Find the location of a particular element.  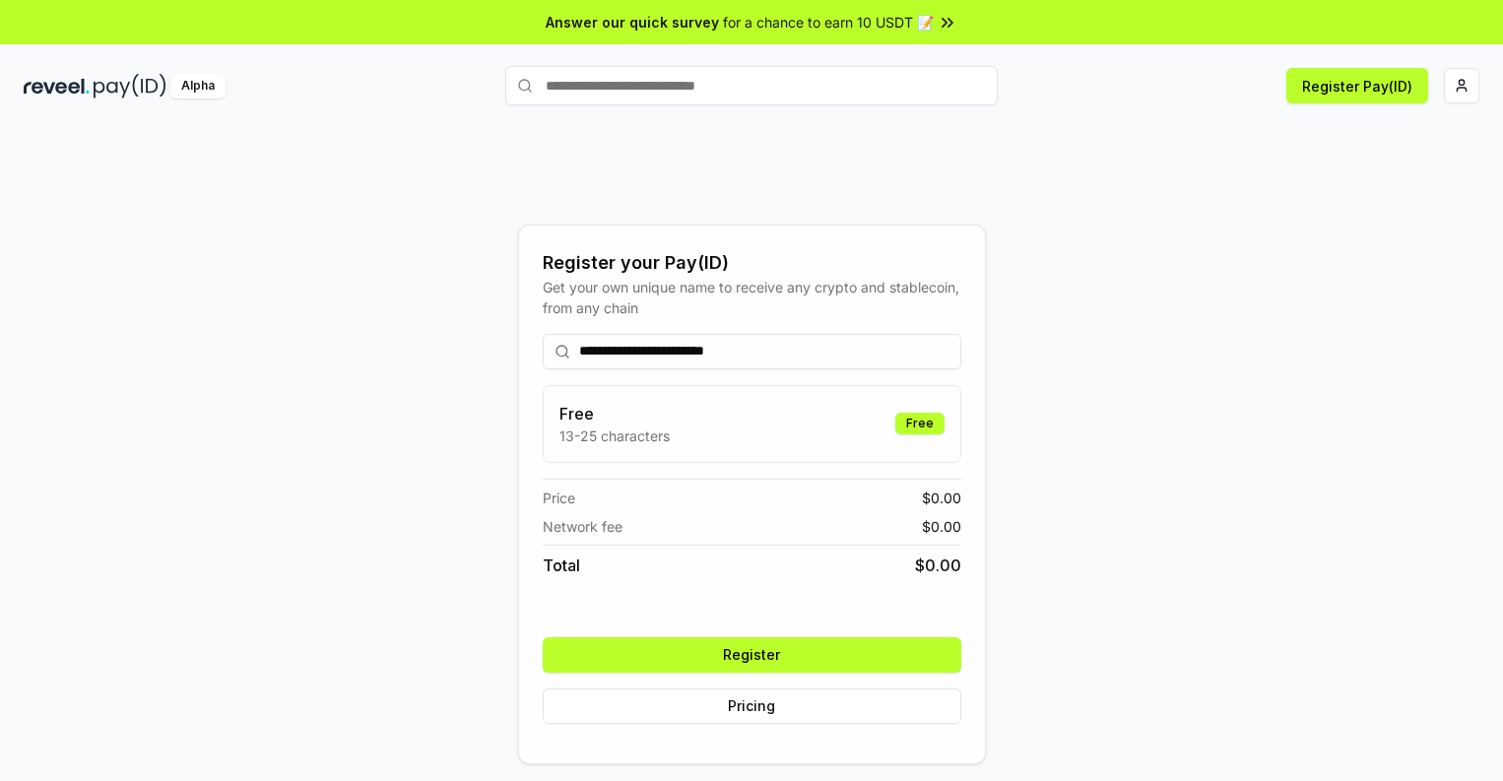

div: Get your own unique name to receive any crypto and stablecoin, from any chain is located at coordinates (752, 297).